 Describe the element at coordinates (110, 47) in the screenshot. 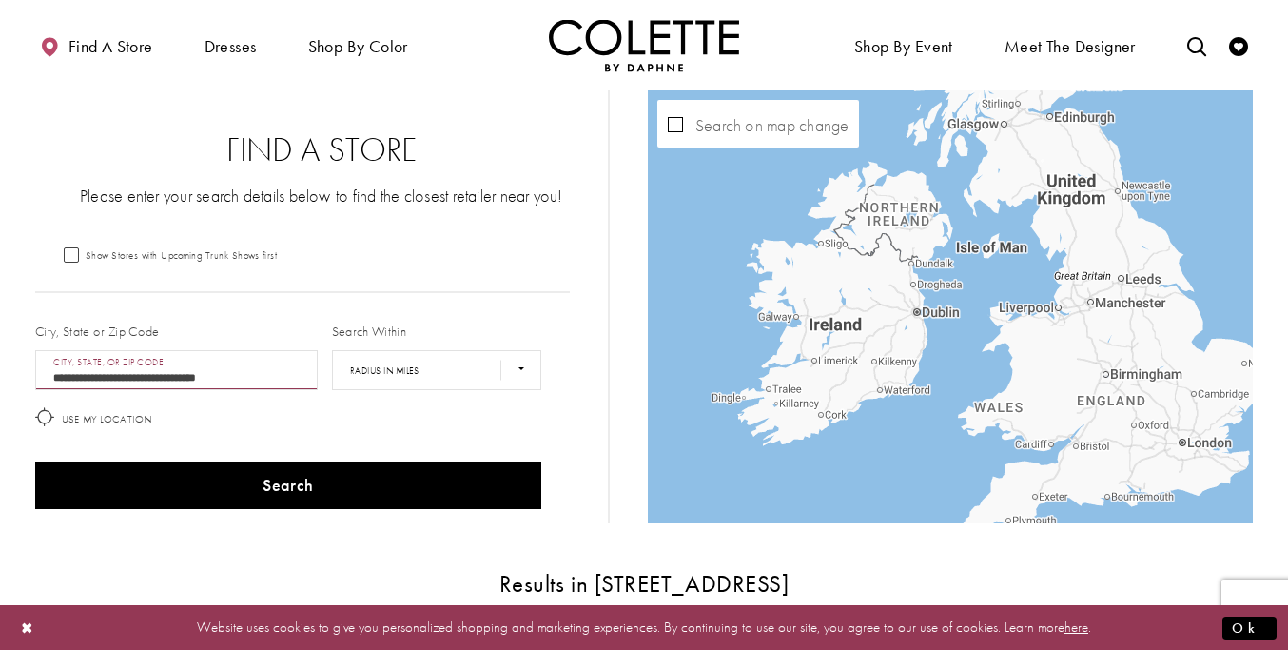

I see `span: Find a store` at that location.